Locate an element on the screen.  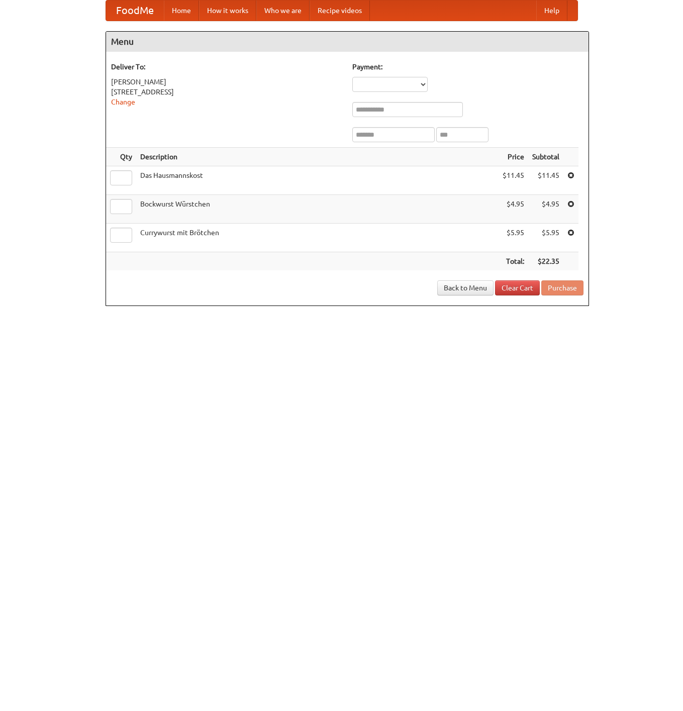
th: Qty is located at coordinates (121, 157).